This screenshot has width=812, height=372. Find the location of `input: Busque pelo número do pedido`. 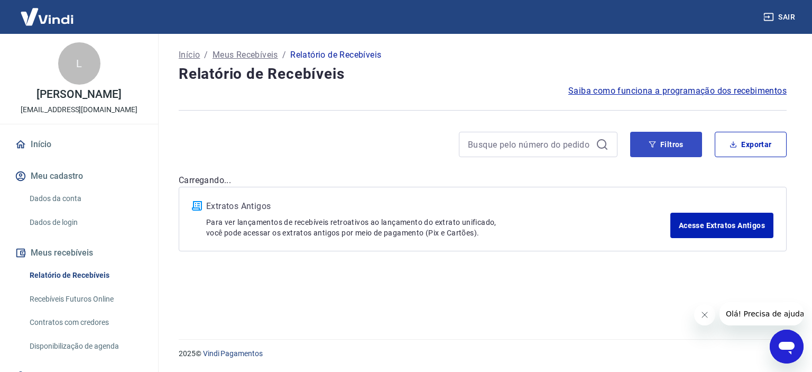

input: Busque pelo número do pedido is located at coordinates (530, 144).